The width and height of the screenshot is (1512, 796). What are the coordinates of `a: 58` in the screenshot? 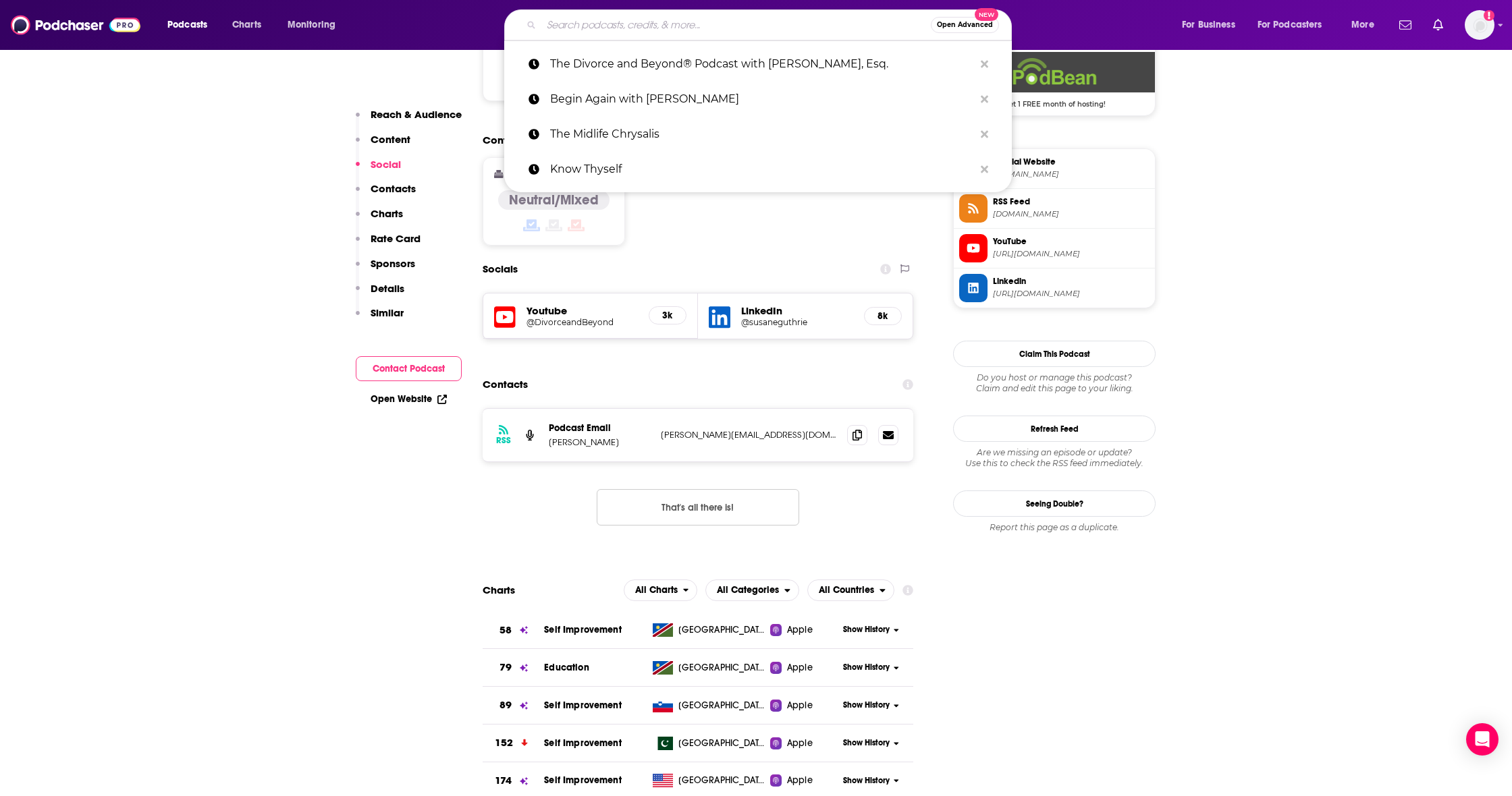 It's located at (513, 630).